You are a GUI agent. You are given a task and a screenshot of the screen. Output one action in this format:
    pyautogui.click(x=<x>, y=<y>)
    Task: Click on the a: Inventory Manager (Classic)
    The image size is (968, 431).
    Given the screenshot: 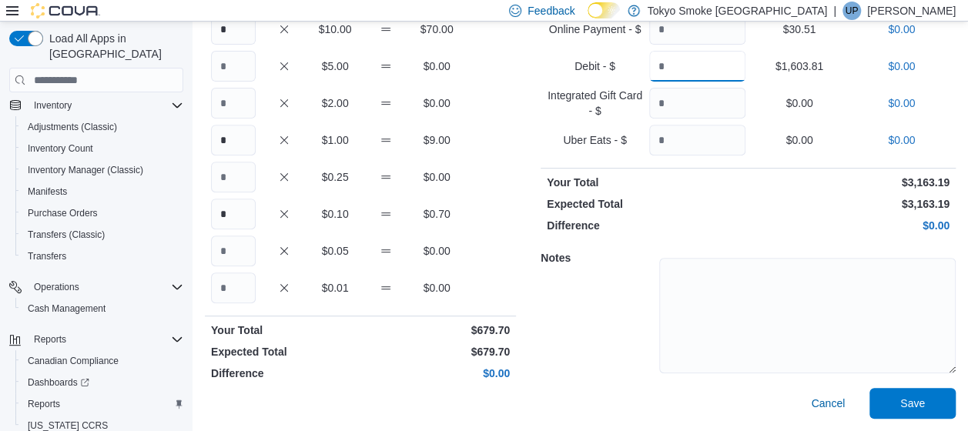 What is the action you would take?
    pyautogui.click(x=86, y=170)
    